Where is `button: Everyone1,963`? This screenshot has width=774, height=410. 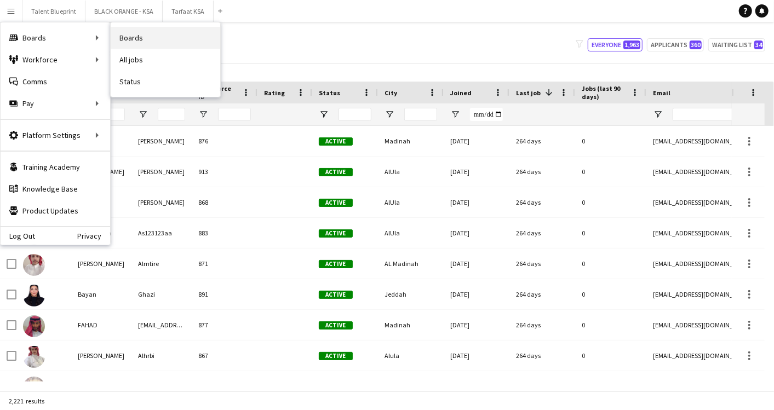
button: Everyone1,963 is located at coordinates (615, 45).